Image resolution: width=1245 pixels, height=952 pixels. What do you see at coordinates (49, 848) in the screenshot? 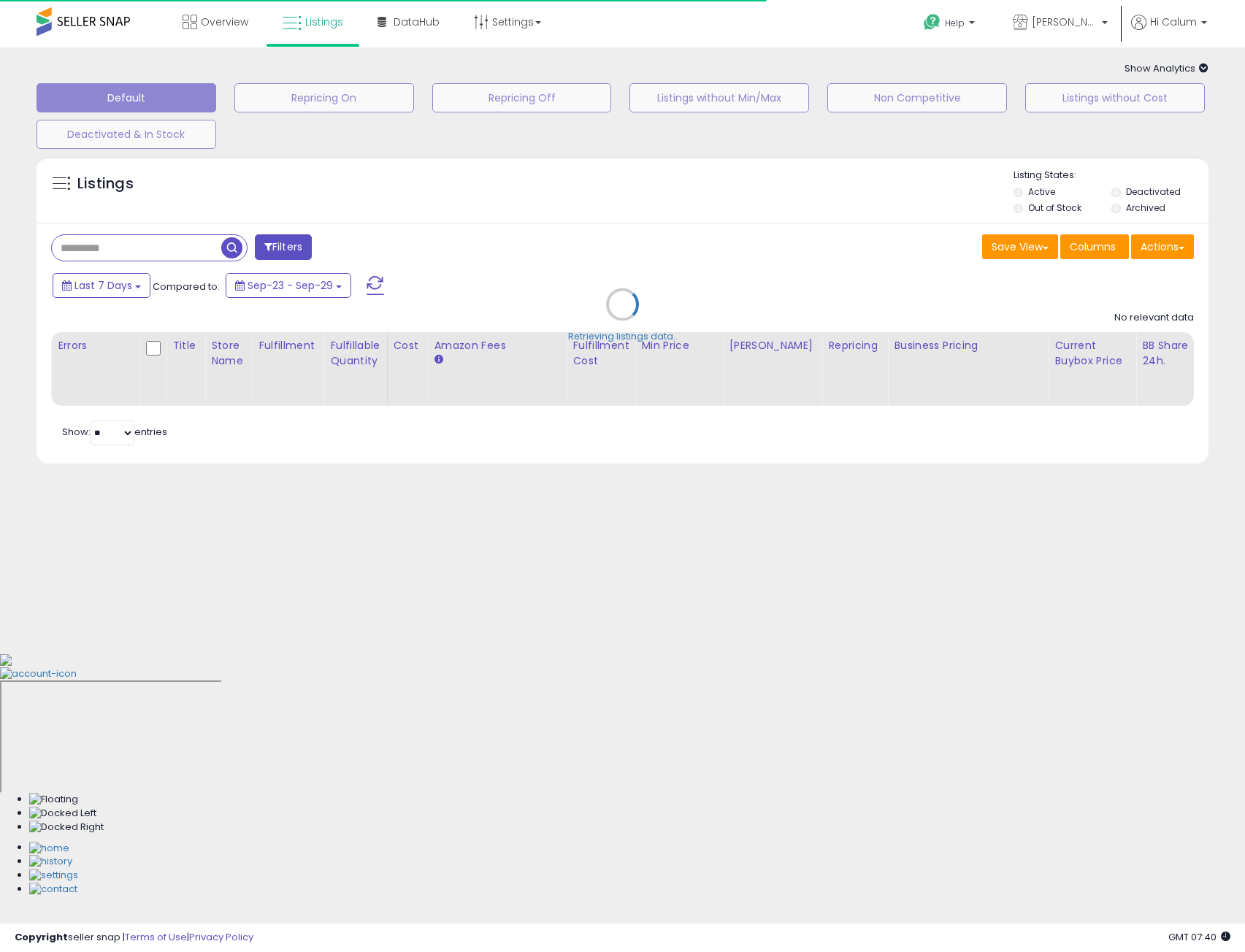
I see `img: Home` at bounding box center [49, 848].